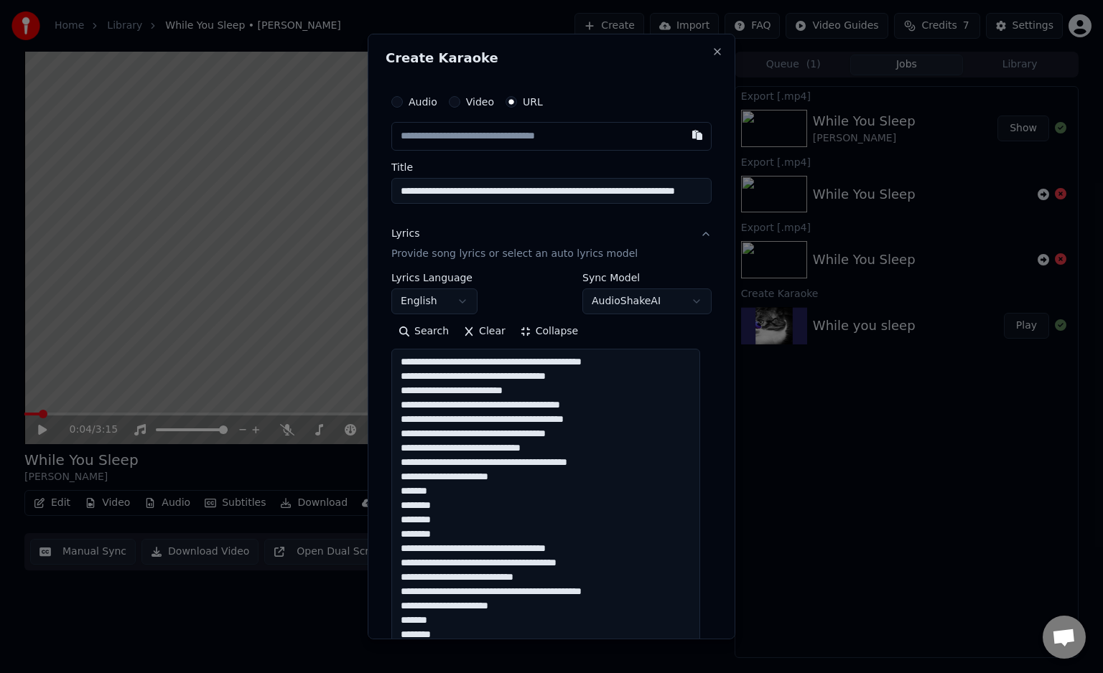  What do you see at coordinates (423, 102) in the screenshot?
I see `label: Audio` at bounding box center [423, 102].